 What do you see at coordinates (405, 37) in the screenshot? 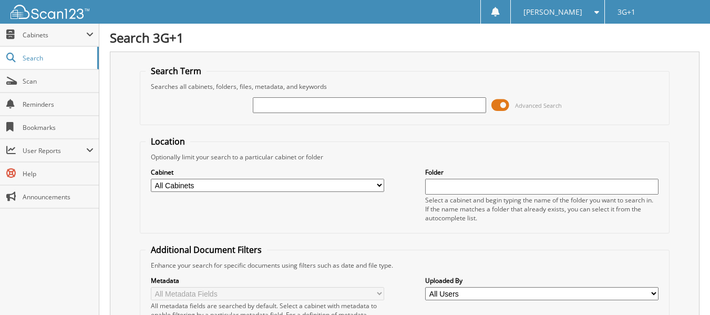
I see `h1: Search 3G+1` at bounding box center [405, 37].